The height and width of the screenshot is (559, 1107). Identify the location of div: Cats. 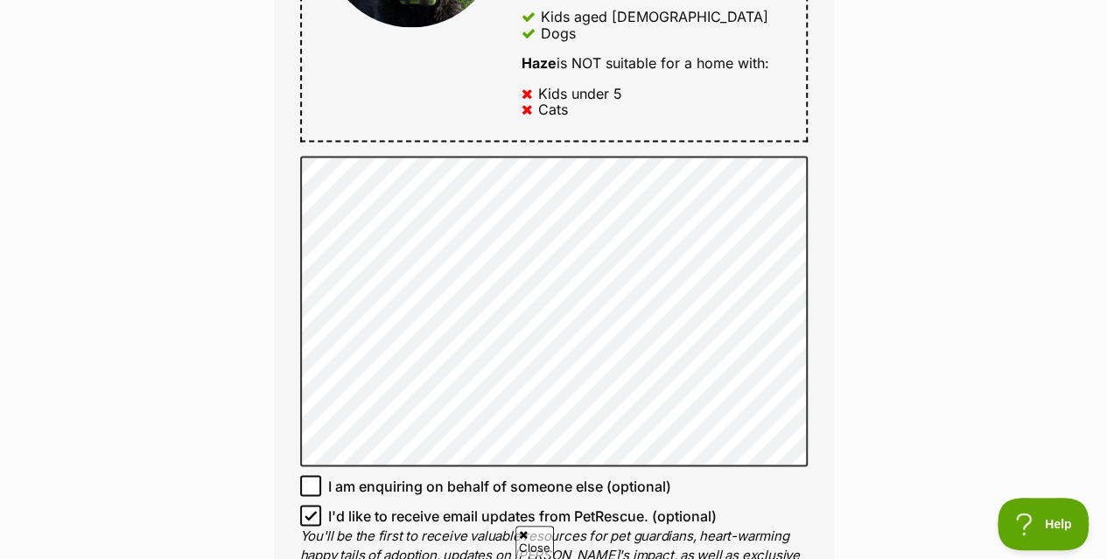
(553, 109).